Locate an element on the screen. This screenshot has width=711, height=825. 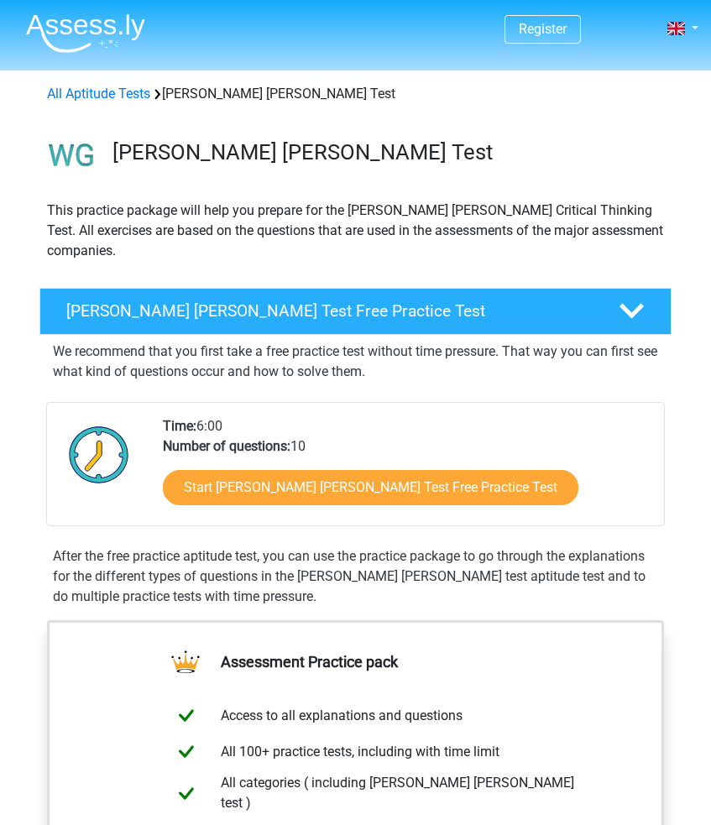
div: After the free practice aptitude test, you can use the practice package to go through the explana... is located at coordinates (355, 577).